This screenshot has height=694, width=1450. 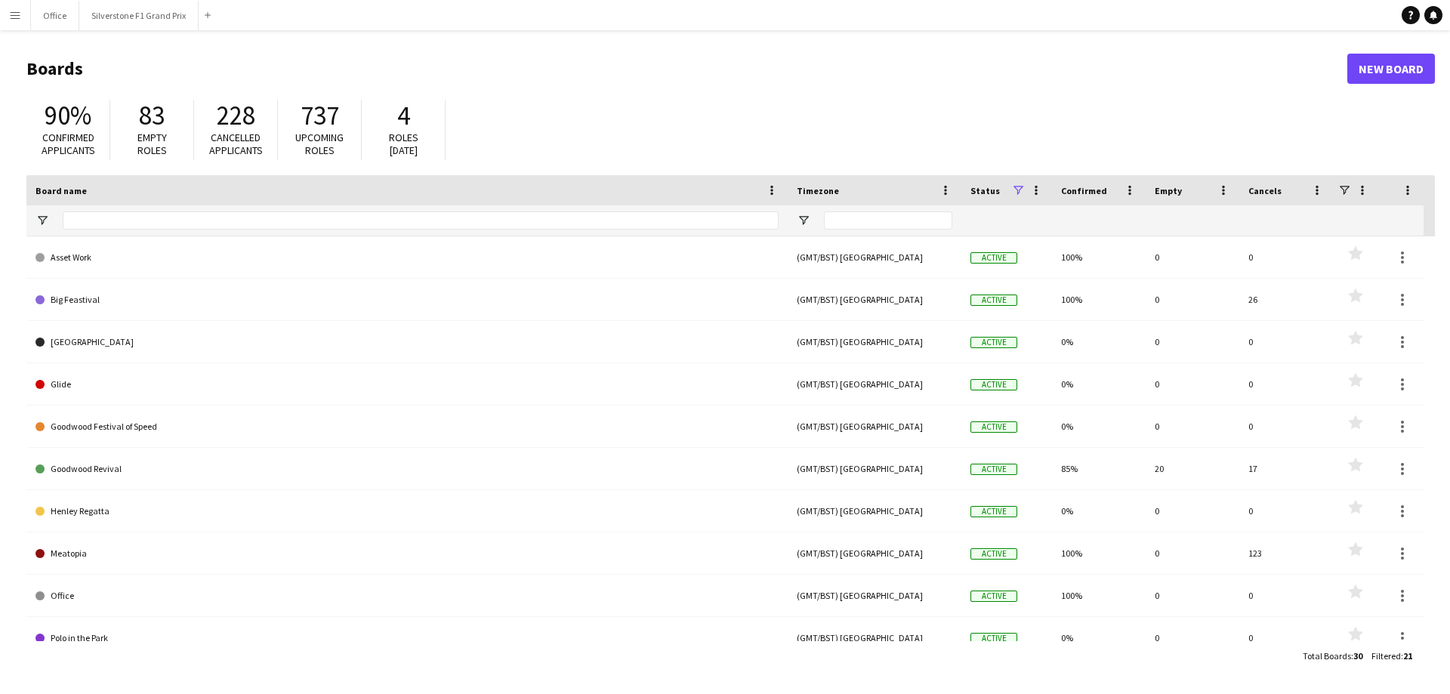 I want to click on span: 4, so click(x=403, y=116).